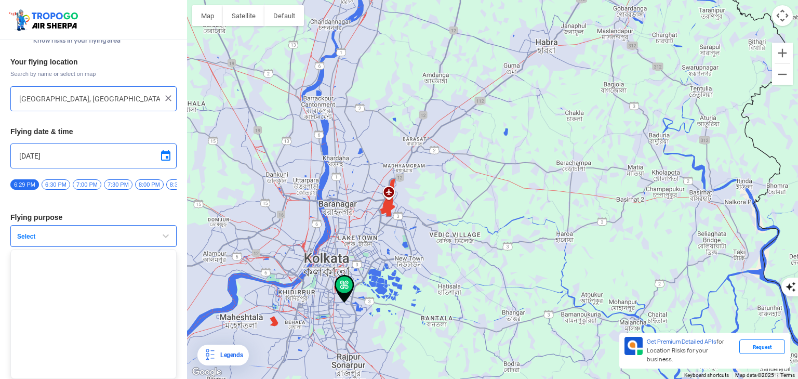 This screenshot has height=379, width=798. I want to click on div: for Location Risks for your business., so click(691, 350).